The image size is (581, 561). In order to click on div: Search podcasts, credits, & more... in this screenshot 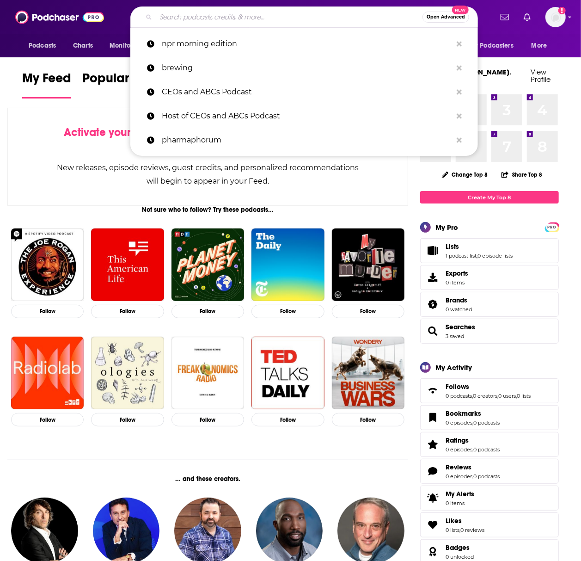, I will do `click(304, 17)`.